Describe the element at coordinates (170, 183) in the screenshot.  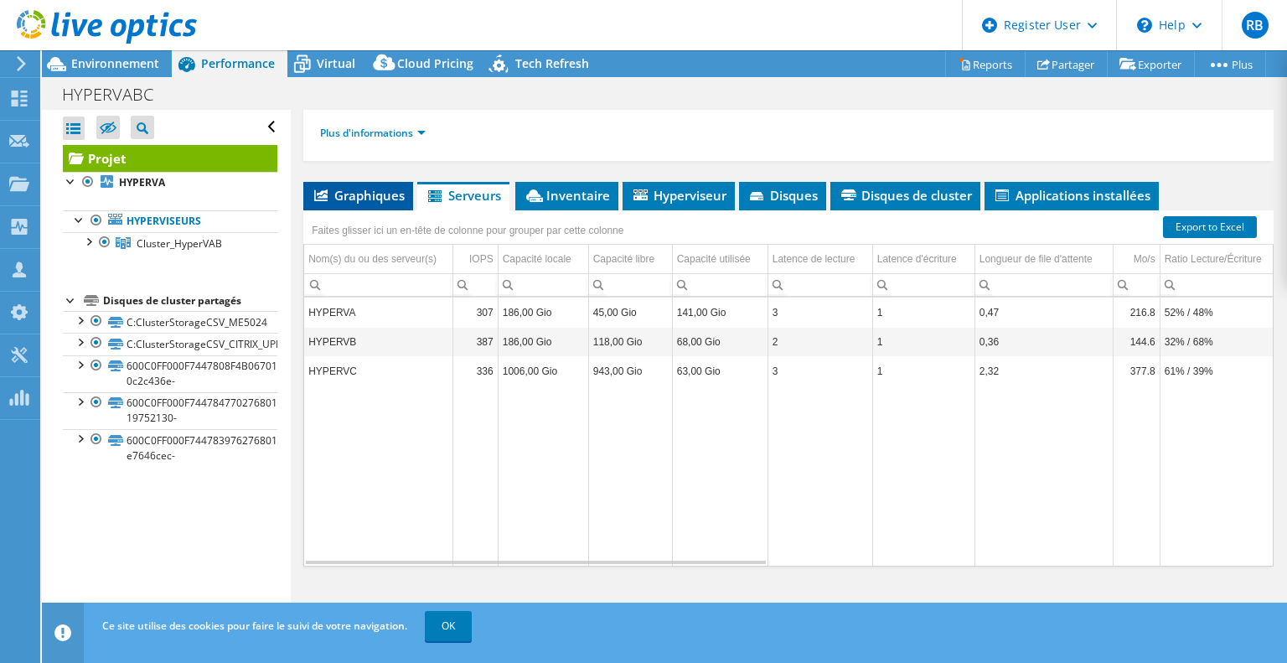
I see `a: HYPERVA` at that location.